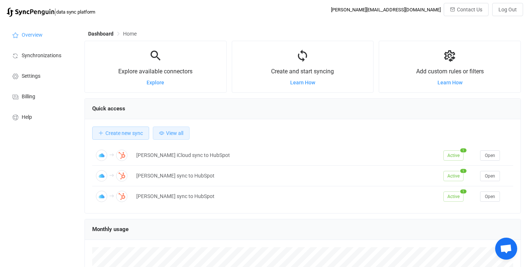 The image size is (526, 267). What do you see at coordinates (450, 71) in the screenshot?
I see `span: Add custom rules or filters` at bounding box center [450, 71].